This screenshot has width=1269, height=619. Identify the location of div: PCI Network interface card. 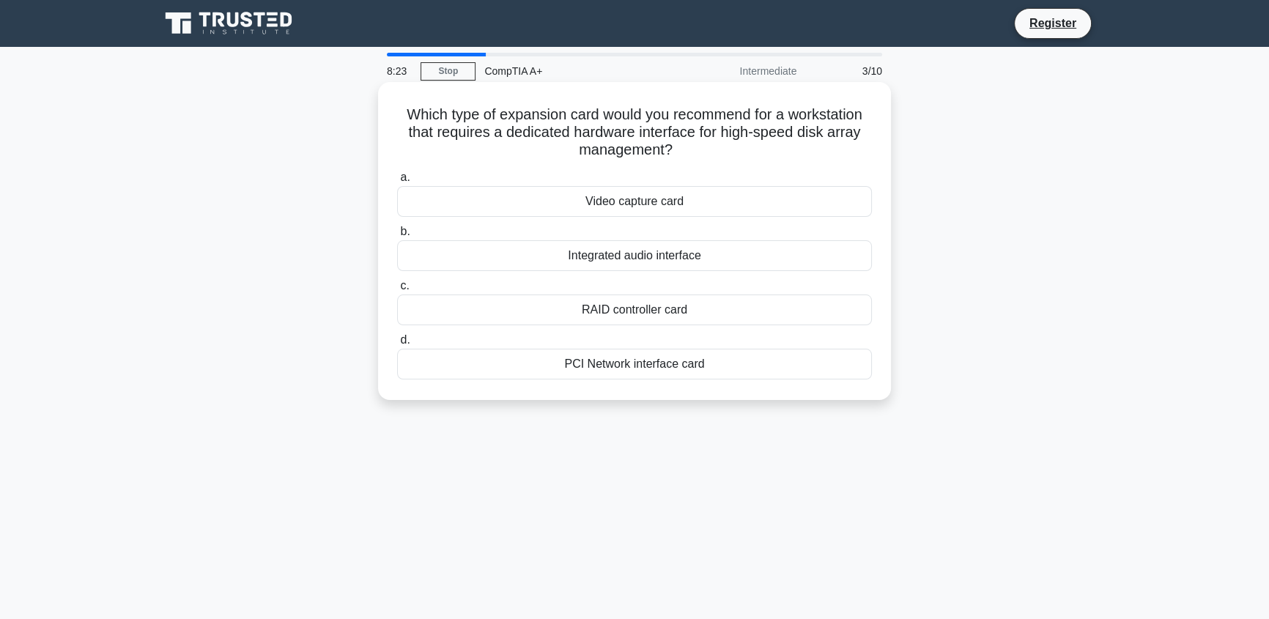
(634, 364).